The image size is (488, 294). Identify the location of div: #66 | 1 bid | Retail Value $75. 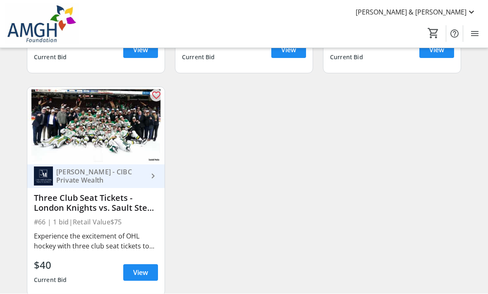
(96, 222).